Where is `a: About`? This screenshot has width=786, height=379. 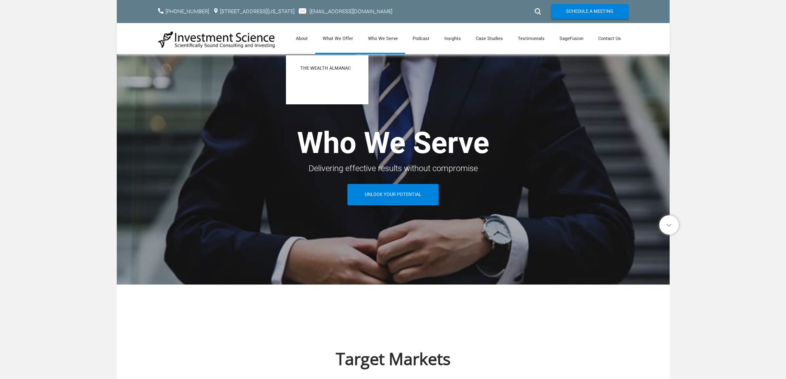
a: About is located at coordinates (302, 38).